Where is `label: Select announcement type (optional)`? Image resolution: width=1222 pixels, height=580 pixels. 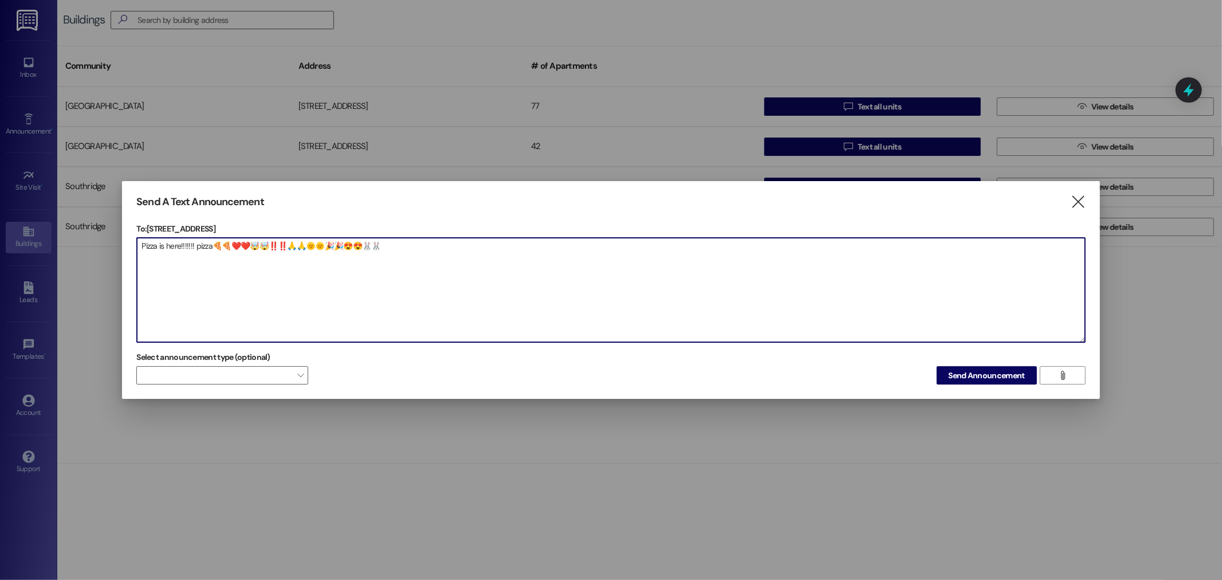
label: Select announcement type (optional) is located at coordinates (203, 357).